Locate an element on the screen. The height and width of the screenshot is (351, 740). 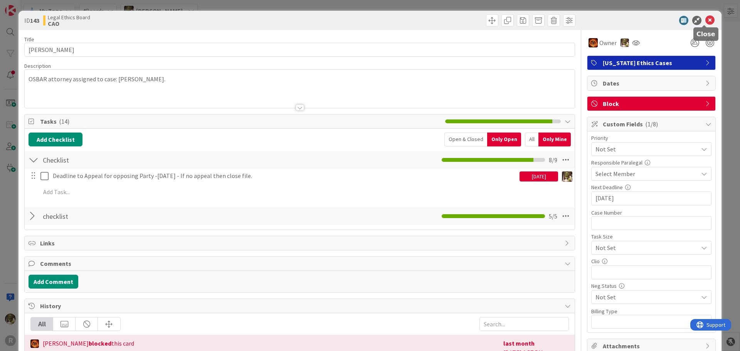
span: Select Member is located at coordinates (615, 174).